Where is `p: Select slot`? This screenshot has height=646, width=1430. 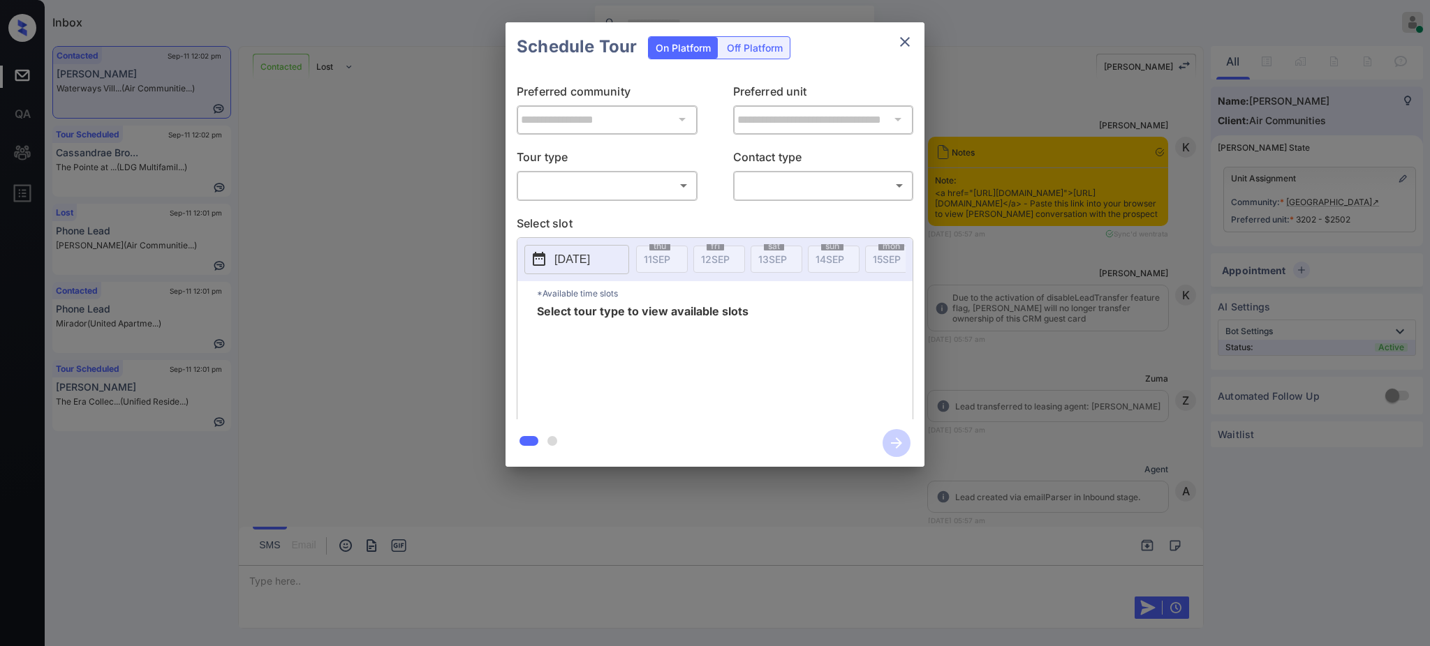
p: Select slot is located at coordinates (715, 225).